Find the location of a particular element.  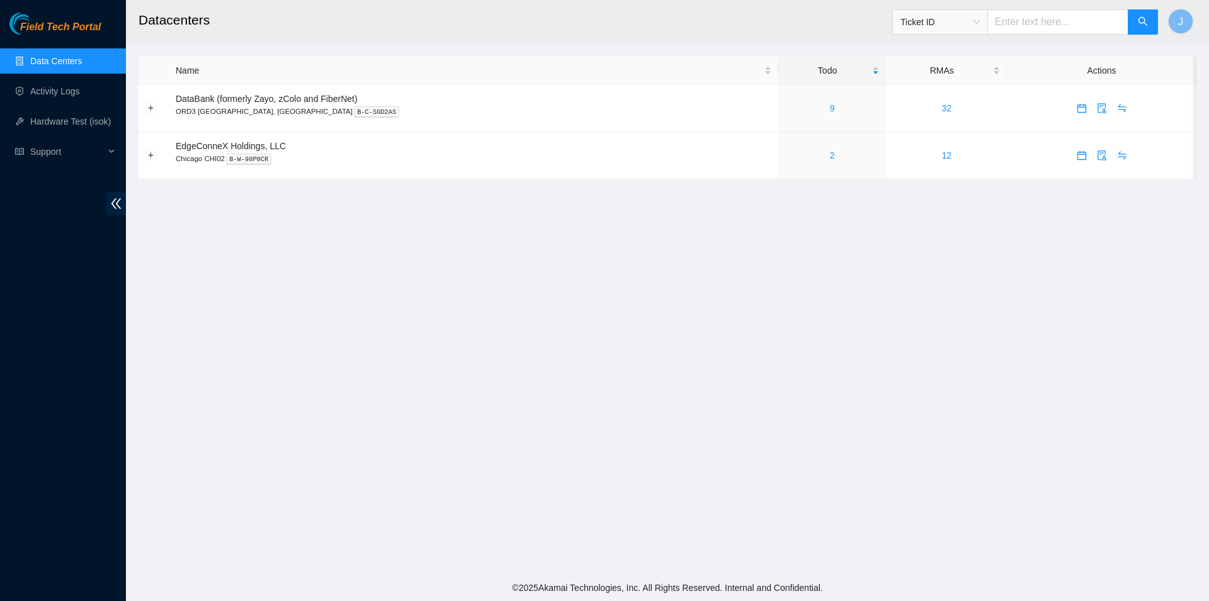

p: Chicago CHI02 is located at coordinates (474, 159).